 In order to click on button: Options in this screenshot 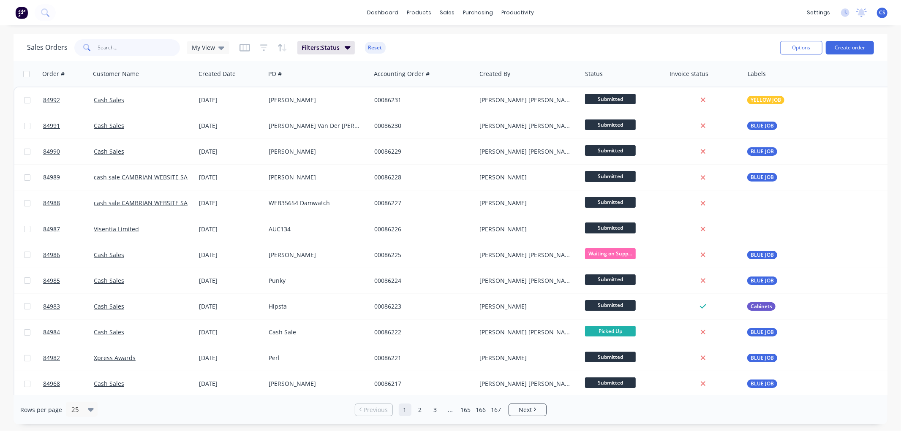, I will do `click(801, 48)`.